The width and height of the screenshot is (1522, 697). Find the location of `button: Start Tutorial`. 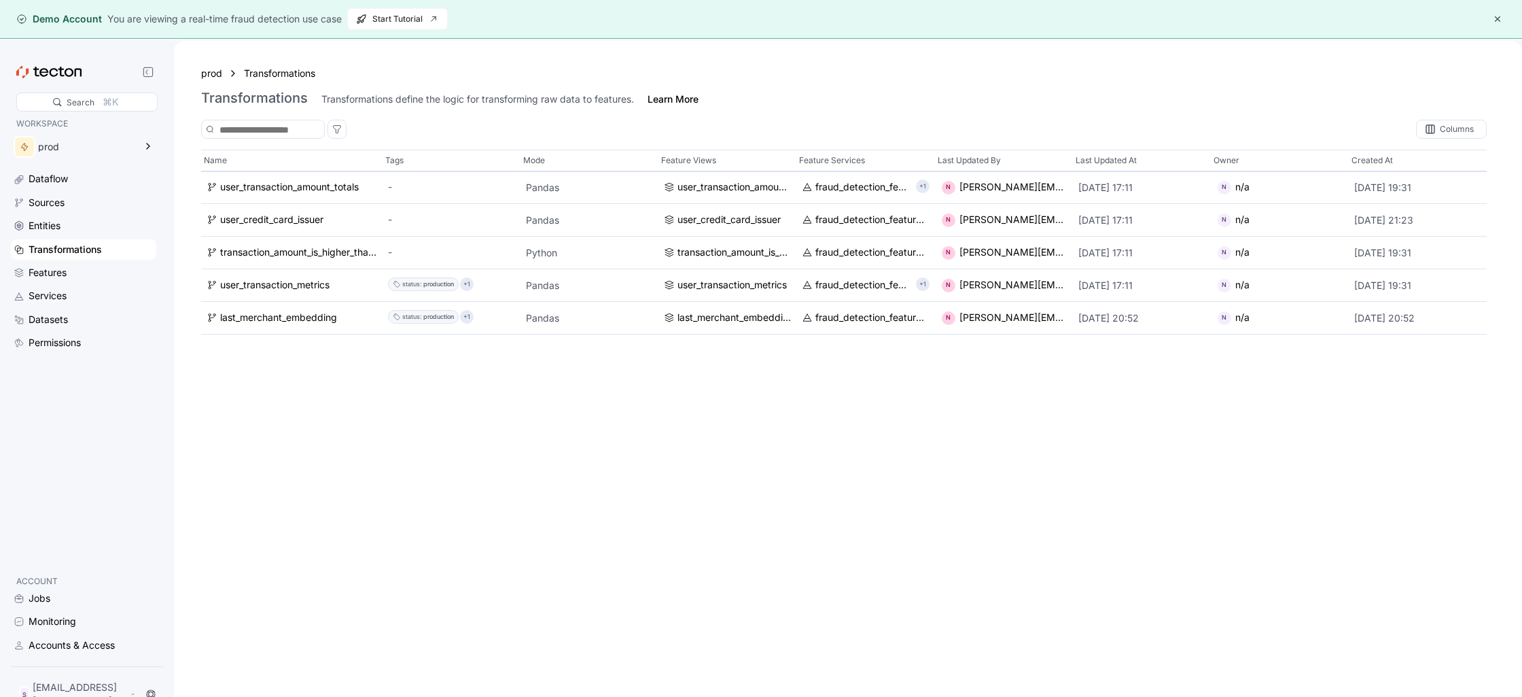

button: Start Tutorial is located at coordinates (398, 19).